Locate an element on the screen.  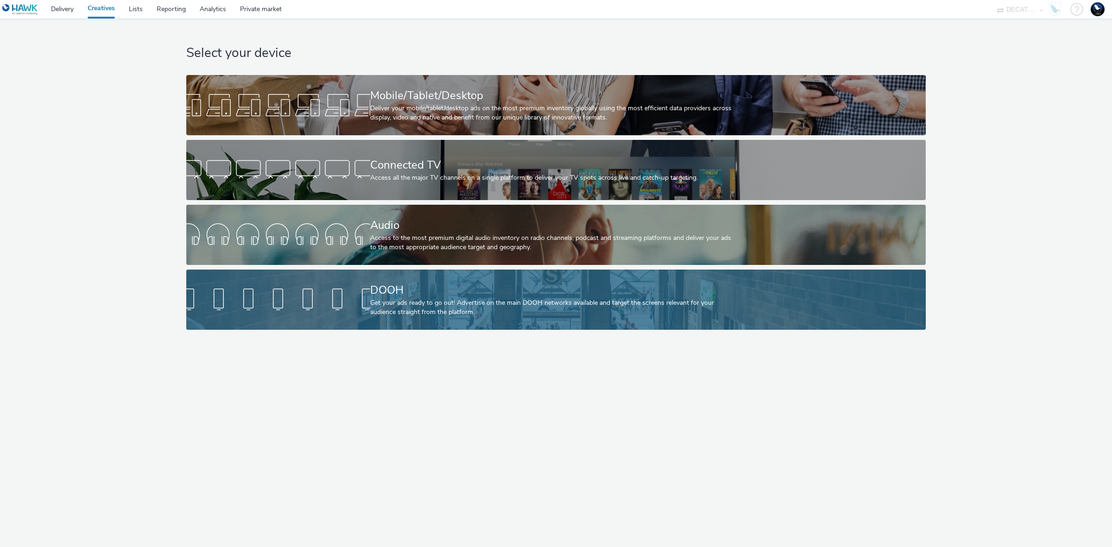
a: Connected TVAccess all the major TV channels on a single platform to deliver your TV spots across... is located at coordinates (555, 170).